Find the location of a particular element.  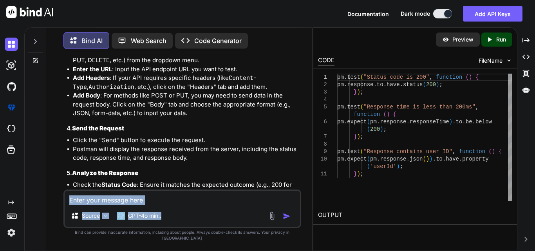

code: Authorization is located at coordinates (111, 87).